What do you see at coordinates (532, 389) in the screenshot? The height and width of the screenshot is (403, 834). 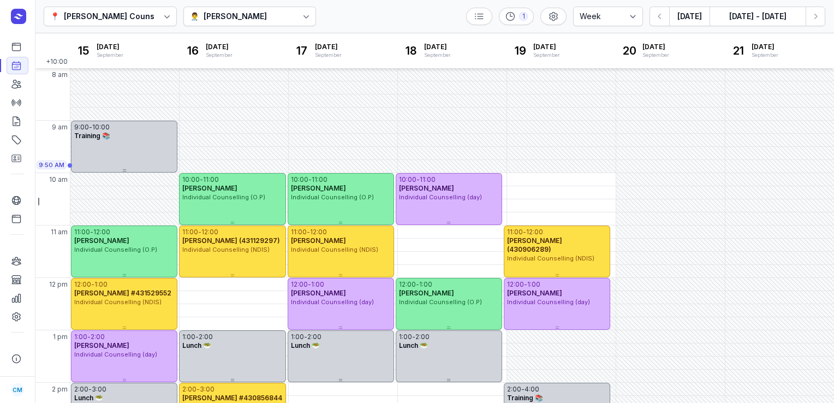 I see `div: 4:00` at bounding box center [532, 389].